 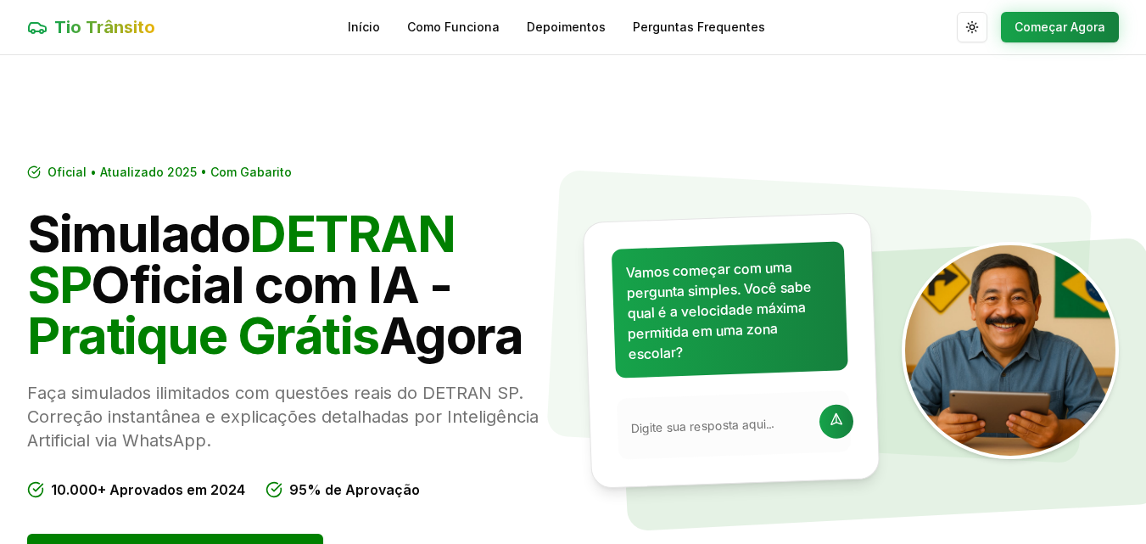 What do you see at coordinates (355, 489) in the screenshot?
I see `span: 95% de Aprovação` at bounding box center [355, 489].